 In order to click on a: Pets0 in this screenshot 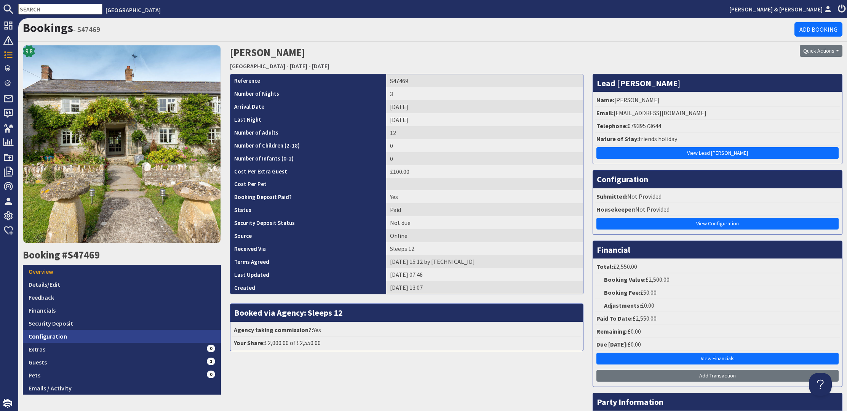, I will do `click(122, 375)`.